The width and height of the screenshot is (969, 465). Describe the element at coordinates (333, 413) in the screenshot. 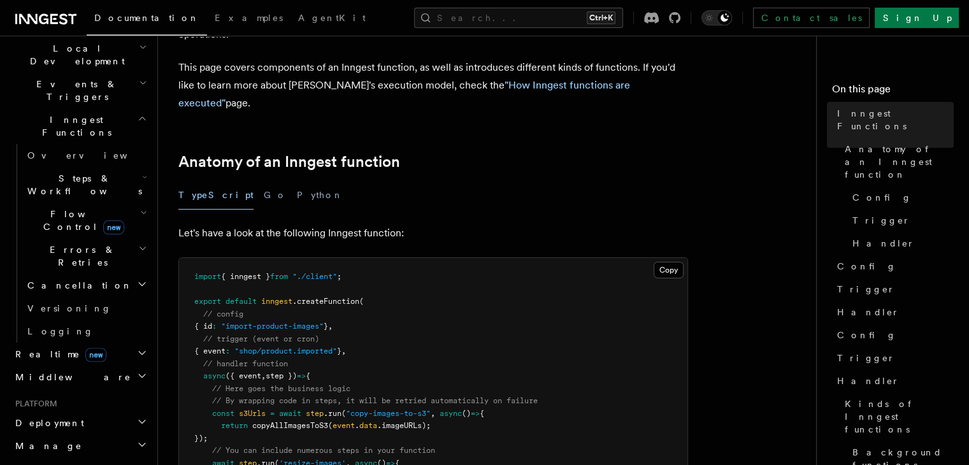

I see `span: .run` at that location.